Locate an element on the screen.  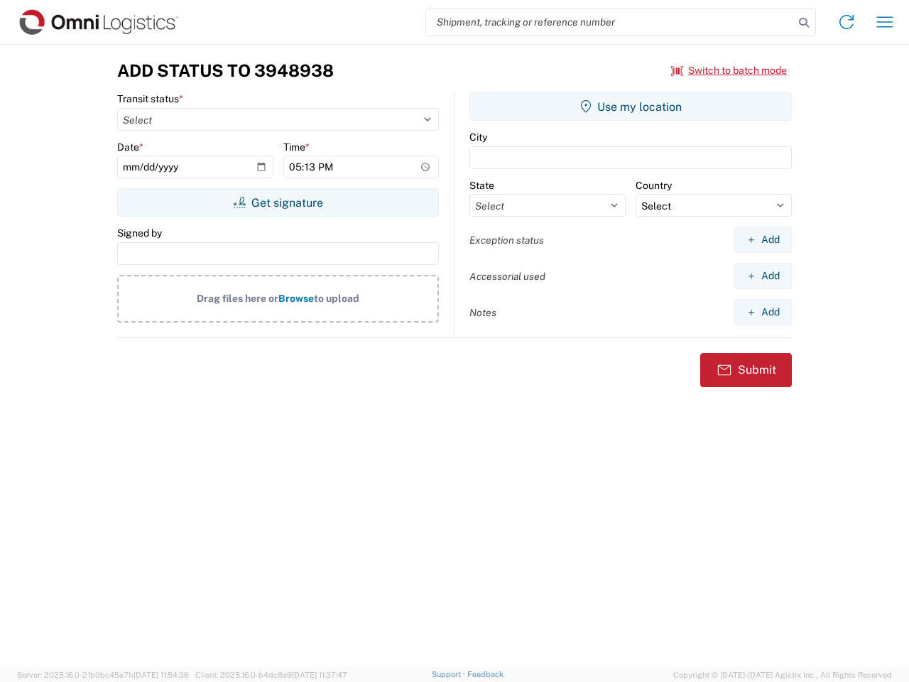
button: Switch to batch mode is located at coordinates (729, 70).